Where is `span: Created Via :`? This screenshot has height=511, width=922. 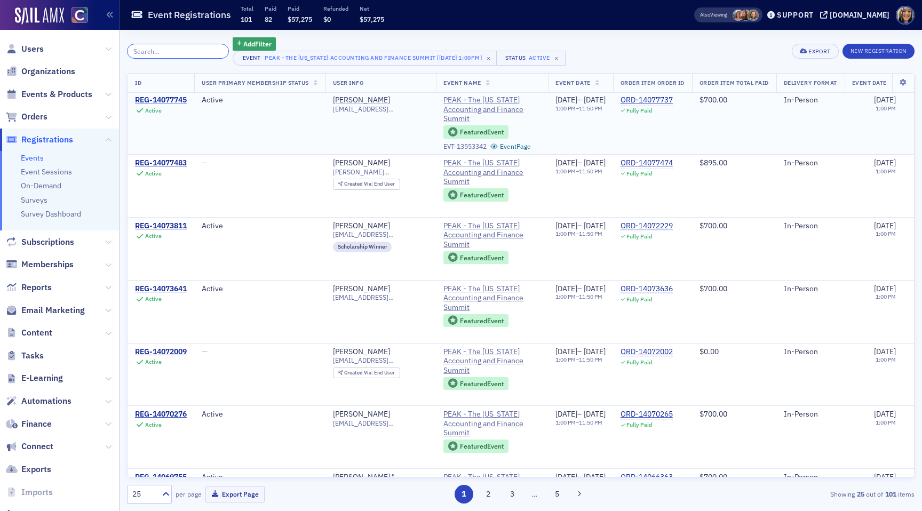 span: Created Via : is located at coordinates (359, 184).